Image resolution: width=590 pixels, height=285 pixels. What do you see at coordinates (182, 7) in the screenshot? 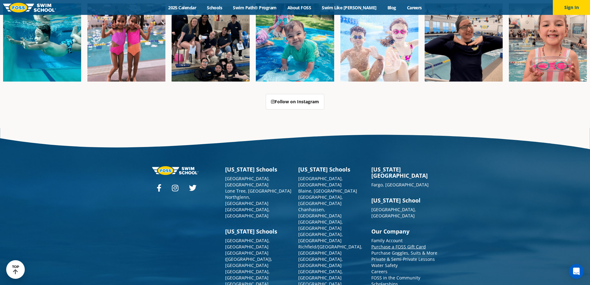
I see `a: 2025 Calendar` at bounding box center [182, 7].